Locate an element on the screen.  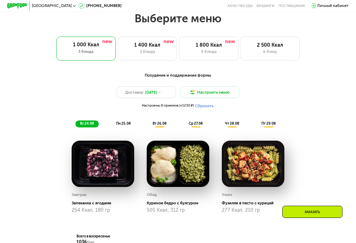
span: вс 24.08 is located at coordinates (87, 124).